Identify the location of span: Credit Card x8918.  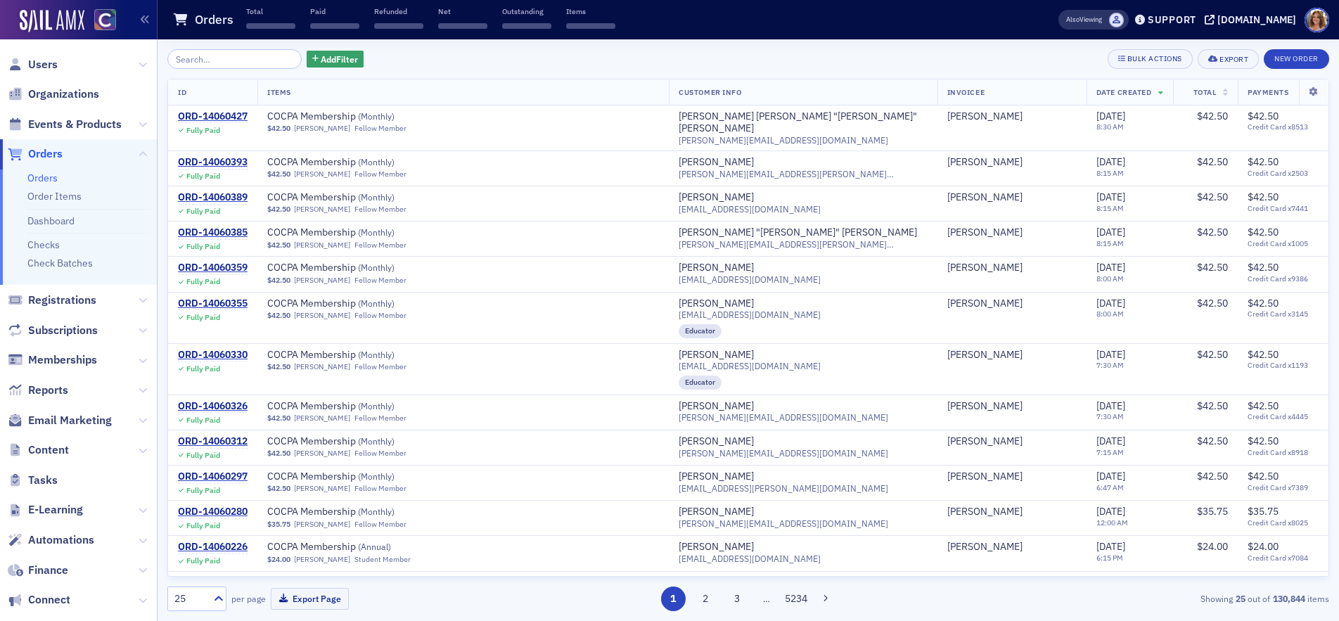
(1282, 452).